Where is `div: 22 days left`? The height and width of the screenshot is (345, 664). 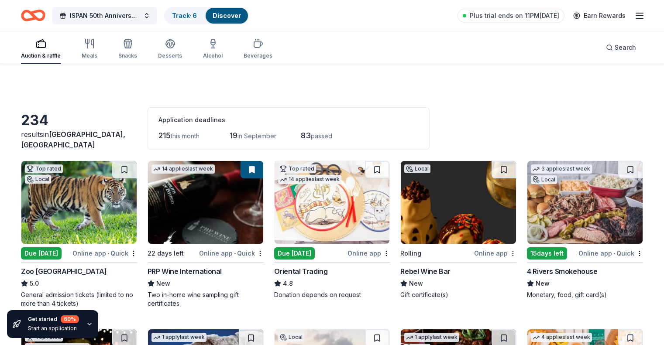
div: 22 days left is located at coordinates (165, 254).